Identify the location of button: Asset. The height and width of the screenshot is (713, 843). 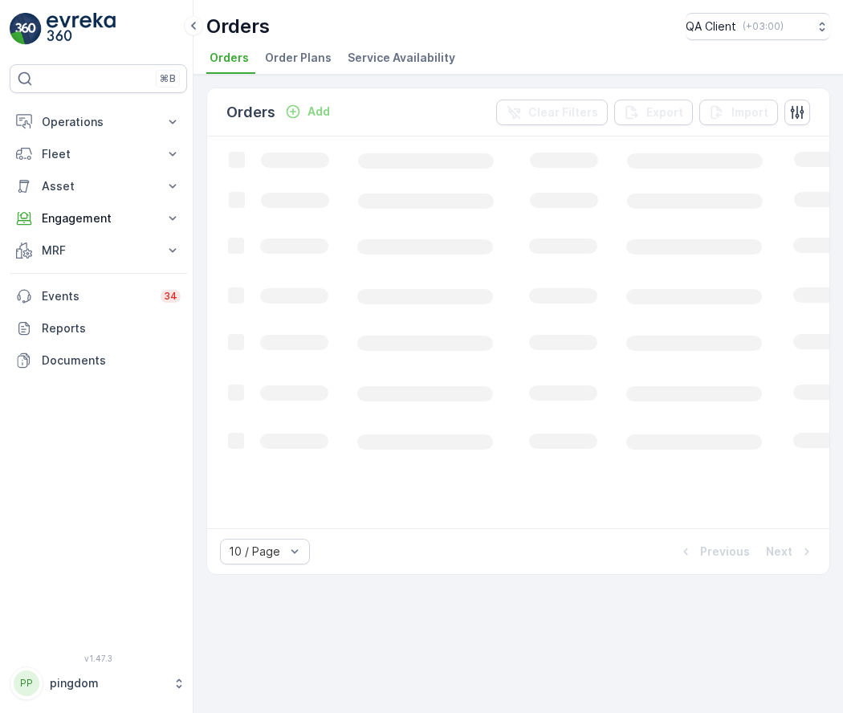
(98, 186).